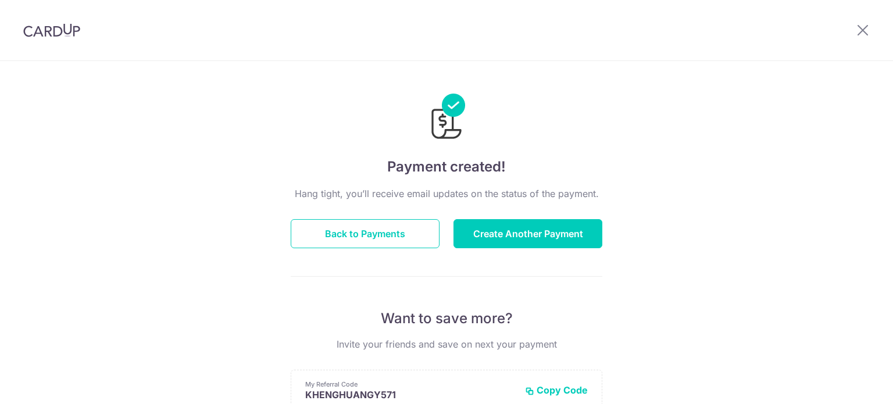 This screenshot has width=893, height=404. What do you see at coordinates (528, 234) in the screenshot?
I see `button: Create Another Payment` at bounding box center [528, 234].